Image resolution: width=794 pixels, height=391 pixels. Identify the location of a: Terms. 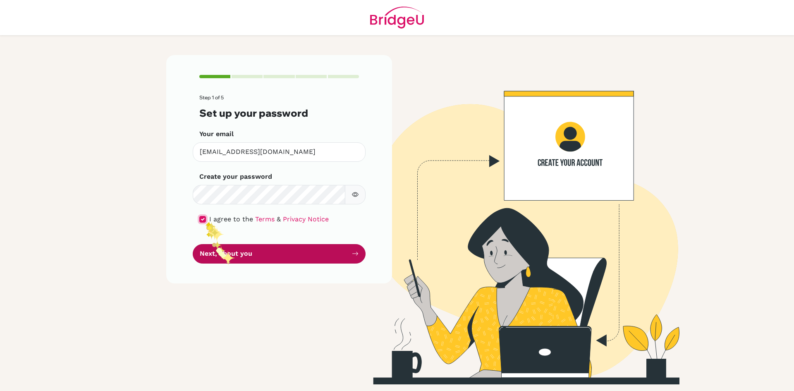
(265, 219).